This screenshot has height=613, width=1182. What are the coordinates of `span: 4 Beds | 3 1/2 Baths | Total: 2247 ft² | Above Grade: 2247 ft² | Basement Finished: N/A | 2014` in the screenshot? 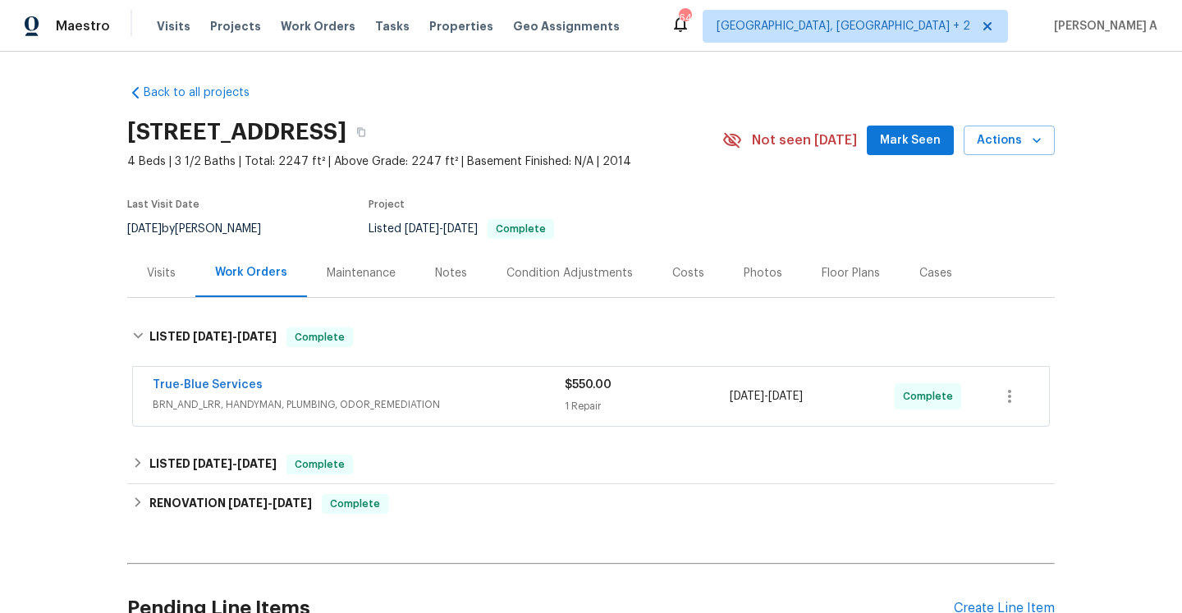 It's located at (424, 162).